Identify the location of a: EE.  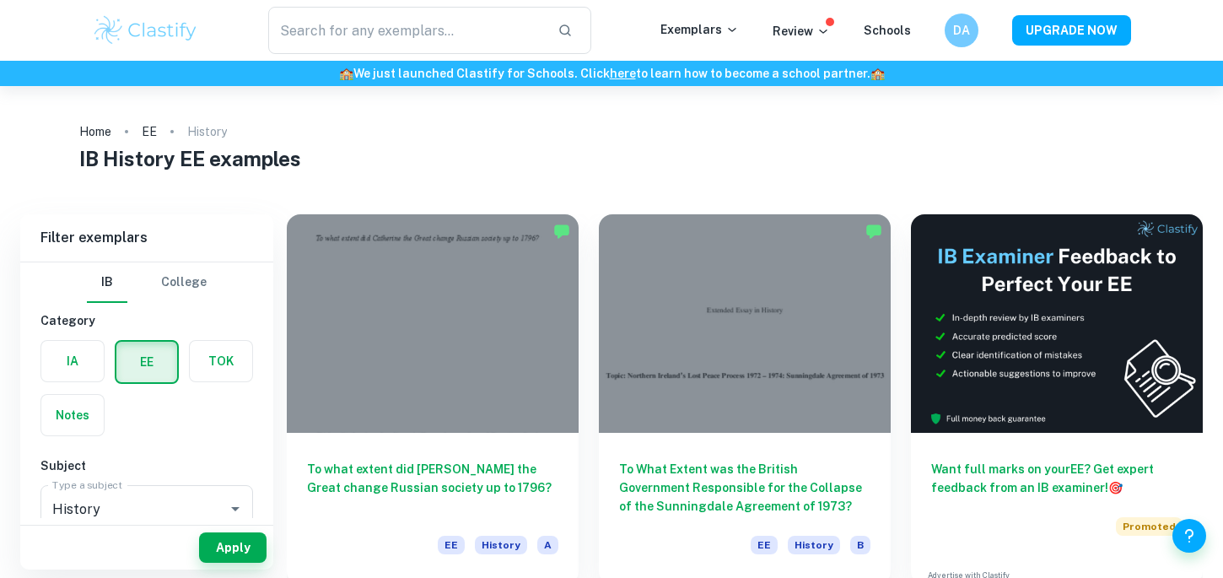
(149, 132).